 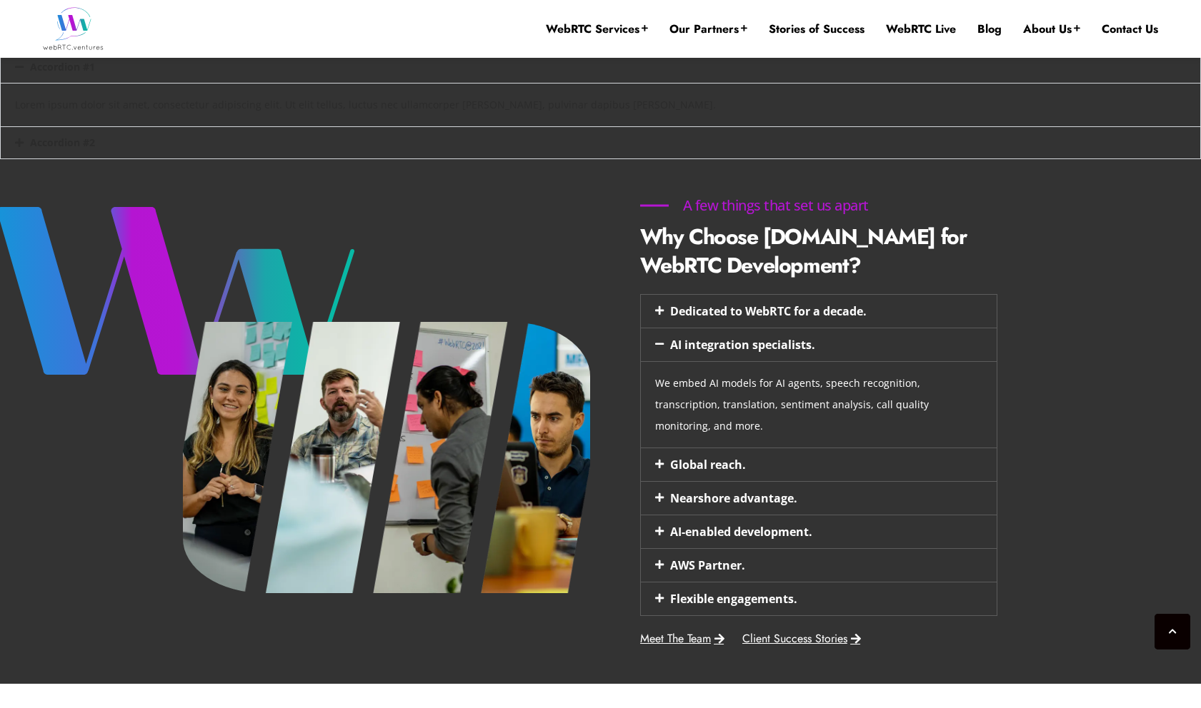 What do you see at coordinates (741, 532) in the screenshot?
I see `a: AI-enabled development.` at bounding box center [741, 532].